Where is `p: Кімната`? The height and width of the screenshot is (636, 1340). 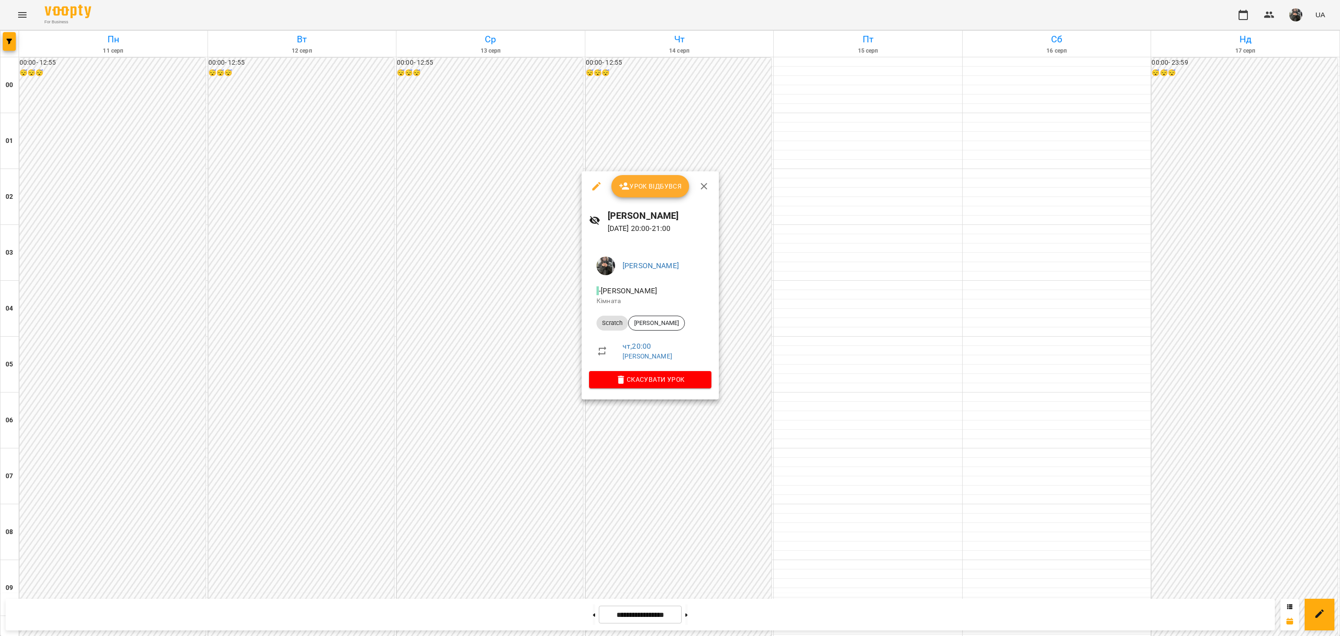
p: Кімната is located at coordinates (650, 301).